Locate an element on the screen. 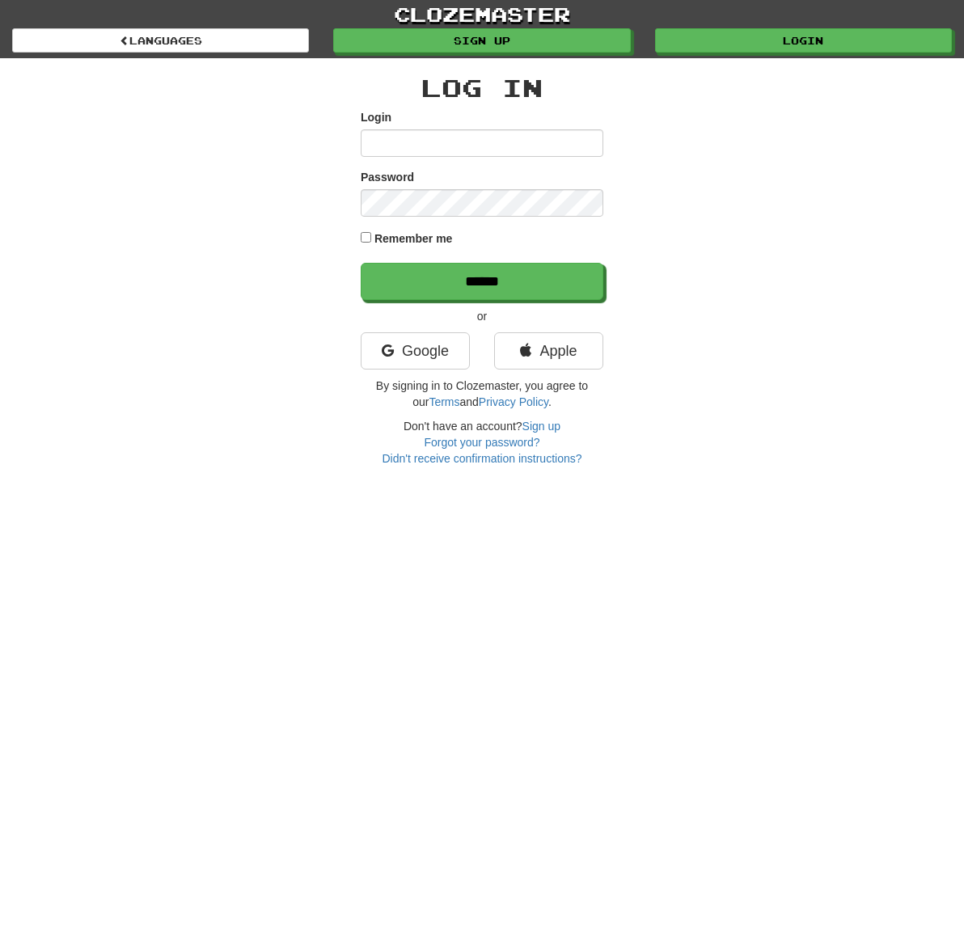 The width and height of the screenshot is (964, 942). h2: Log In is located at coordinates (482, 87).